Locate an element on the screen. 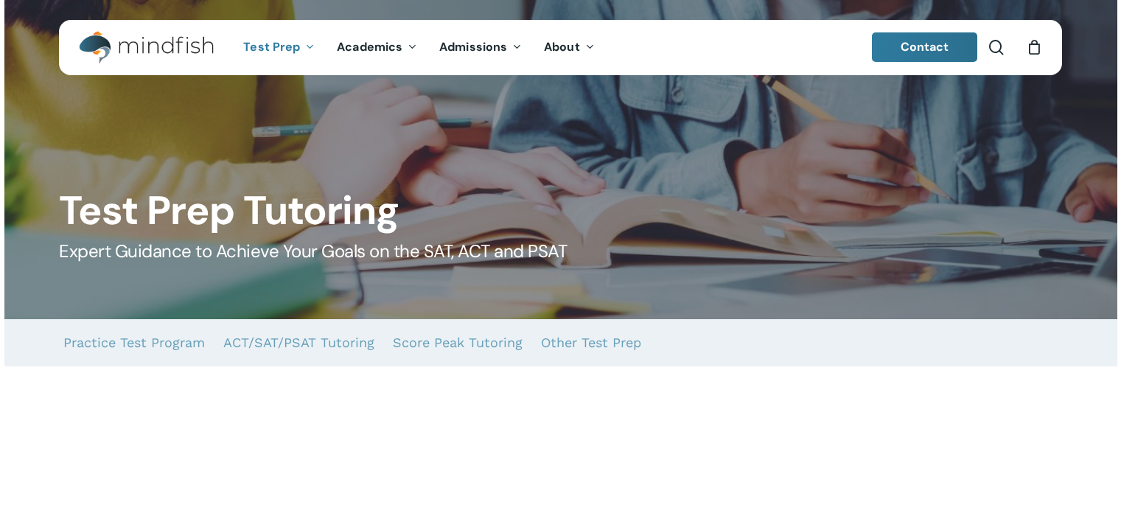 The height and width of the screenshot is (530, 1121). header: Main Menu is located at coordinates (560, 47).